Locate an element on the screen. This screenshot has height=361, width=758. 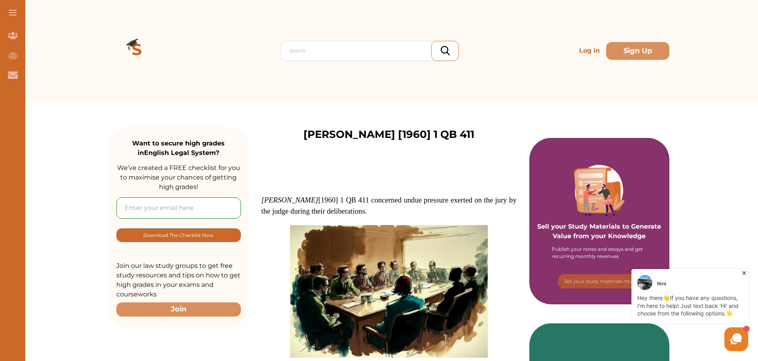
div: Nini is located at coordinates (32, 17).